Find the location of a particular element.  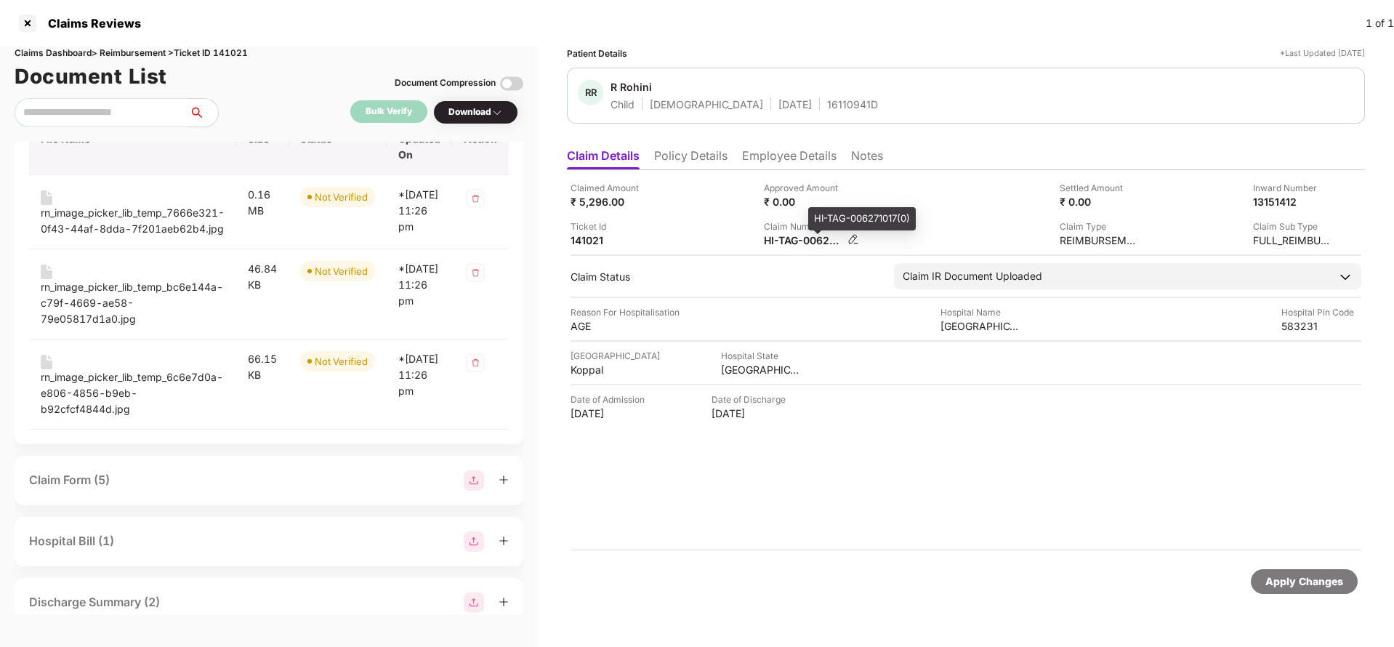

div: Claim Form (5) is located at coordinates (69, 480).